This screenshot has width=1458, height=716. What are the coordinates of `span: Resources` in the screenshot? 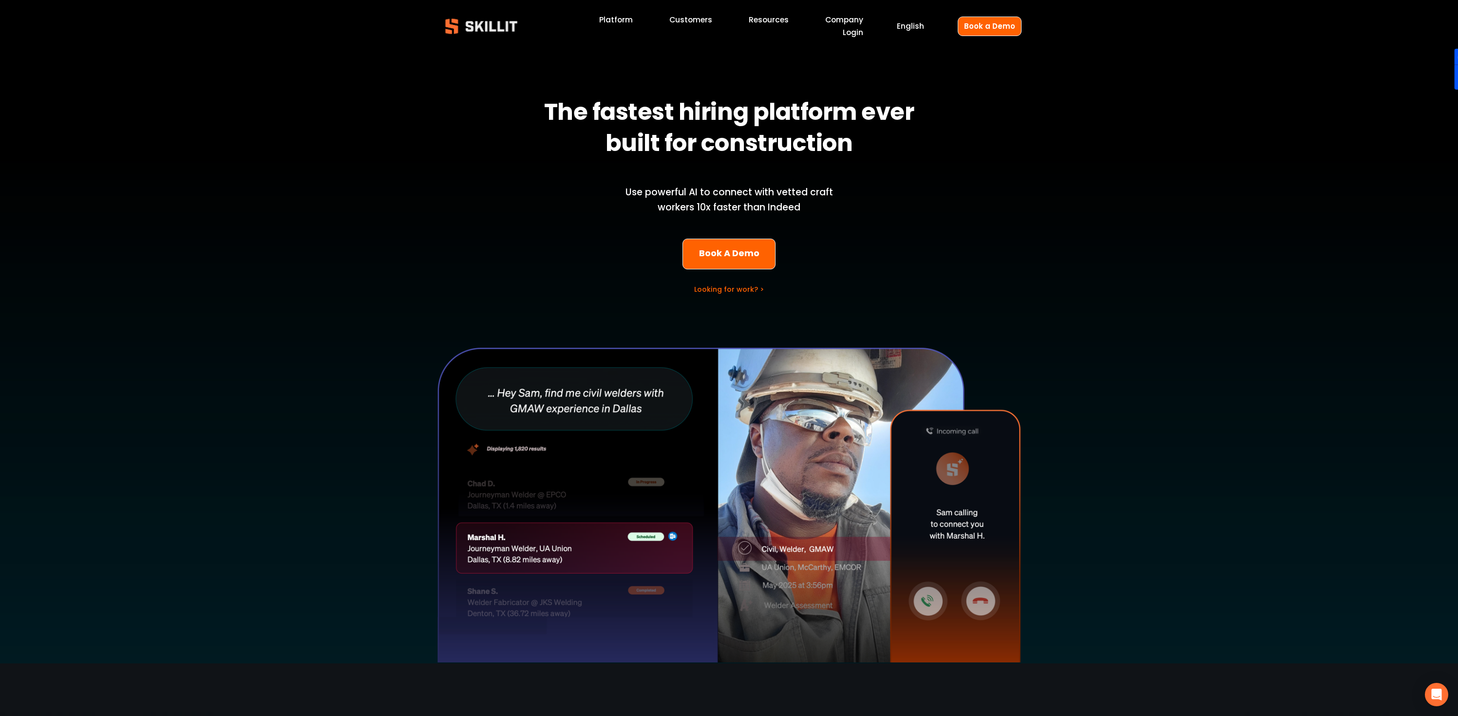 It's located at (769, 19).